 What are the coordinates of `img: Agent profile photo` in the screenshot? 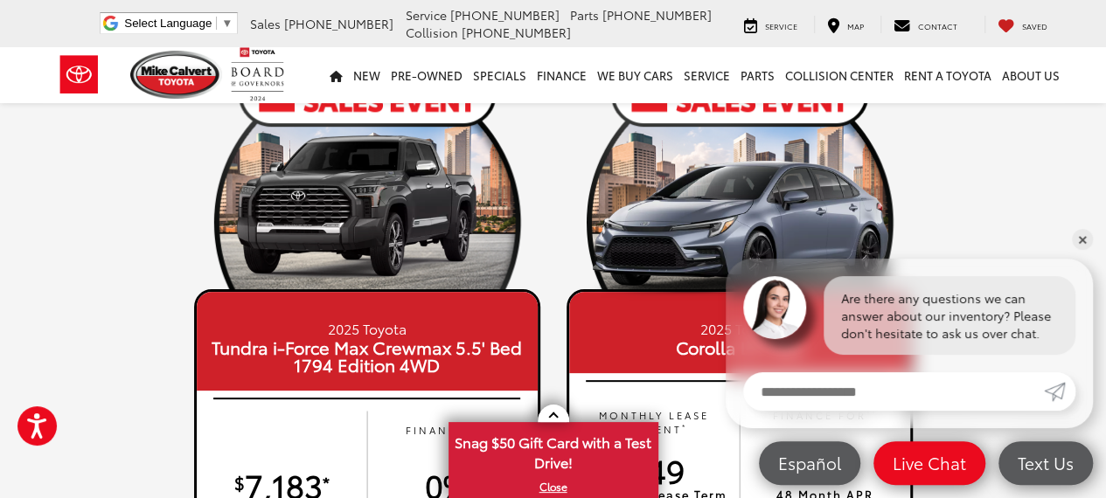 It's located at (774, 308).